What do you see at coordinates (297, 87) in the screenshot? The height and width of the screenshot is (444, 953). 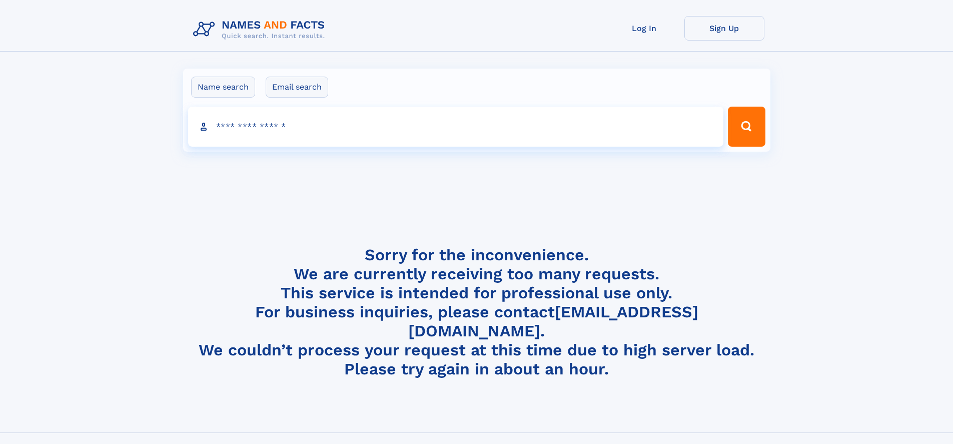 I see `label: Email search` at bounding box center [297, 87].